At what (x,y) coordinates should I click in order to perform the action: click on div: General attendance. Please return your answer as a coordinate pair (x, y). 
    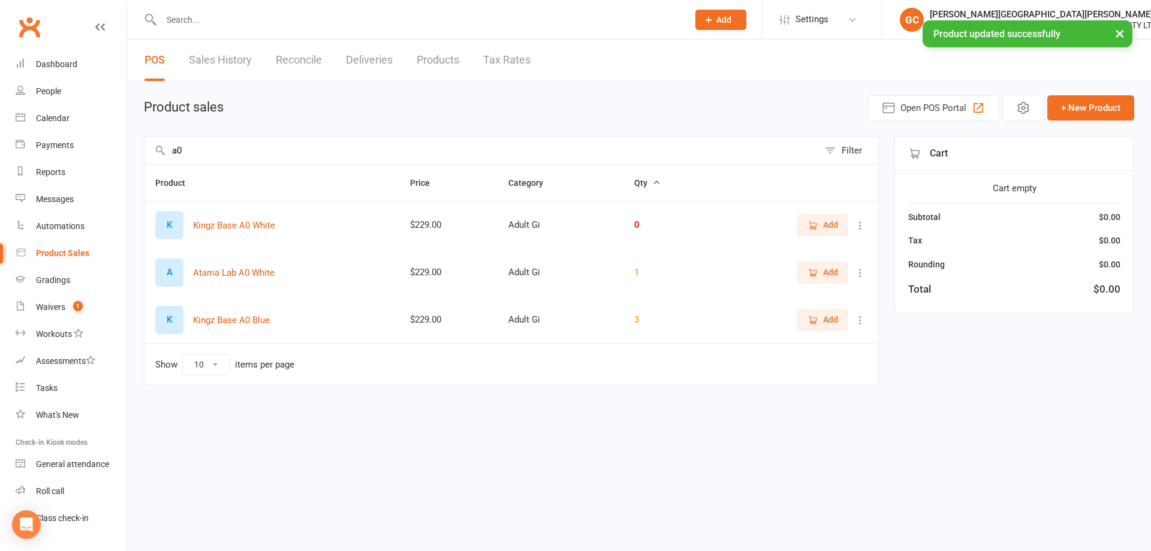
    Looking at the image, I should click on (73, 464).